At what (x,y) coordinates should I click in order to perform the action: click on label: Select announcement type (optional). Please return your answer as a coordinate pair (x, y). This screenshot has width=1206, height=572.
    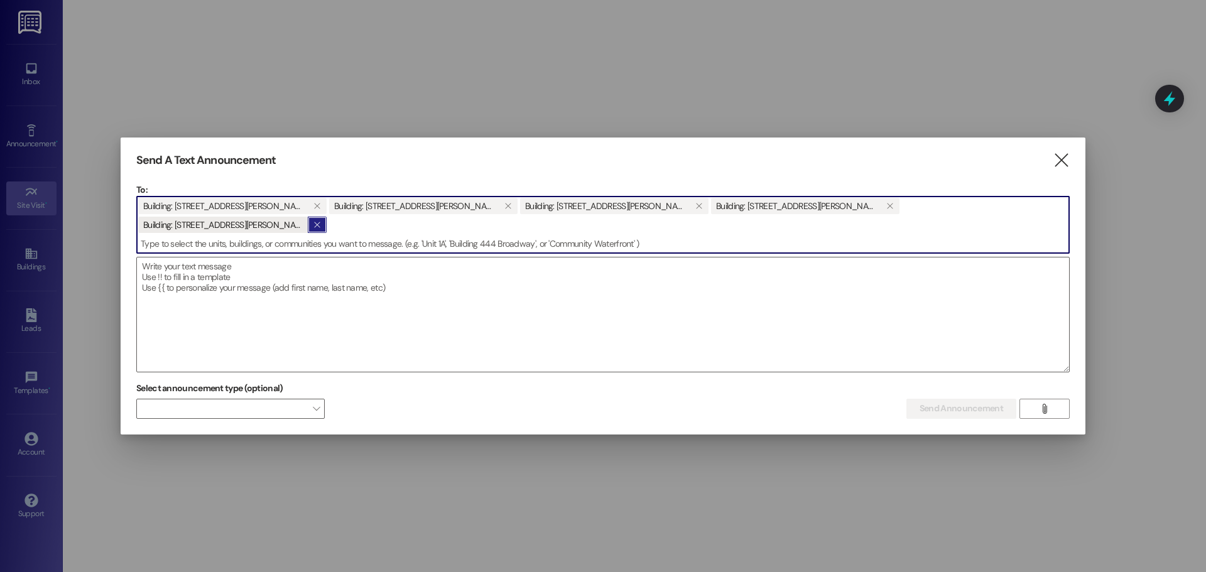
    Looking at the image, I should click on (210, 388).